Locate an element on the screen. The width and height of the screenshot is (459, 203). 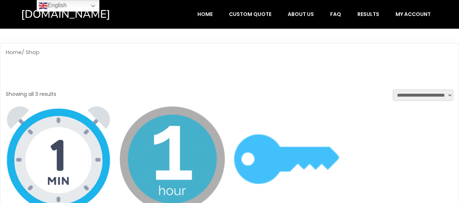
span: About Us is located at coordinates (301, 14).